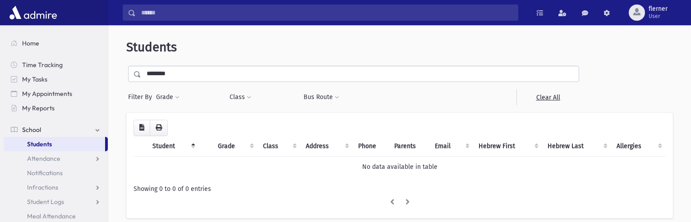 Image resolution: width=691 pixels, height=222 pixels. What do you see at coordinates (45, 173) in the screenshot?
I see `span: Notifications` at bounding box center [45, 173].